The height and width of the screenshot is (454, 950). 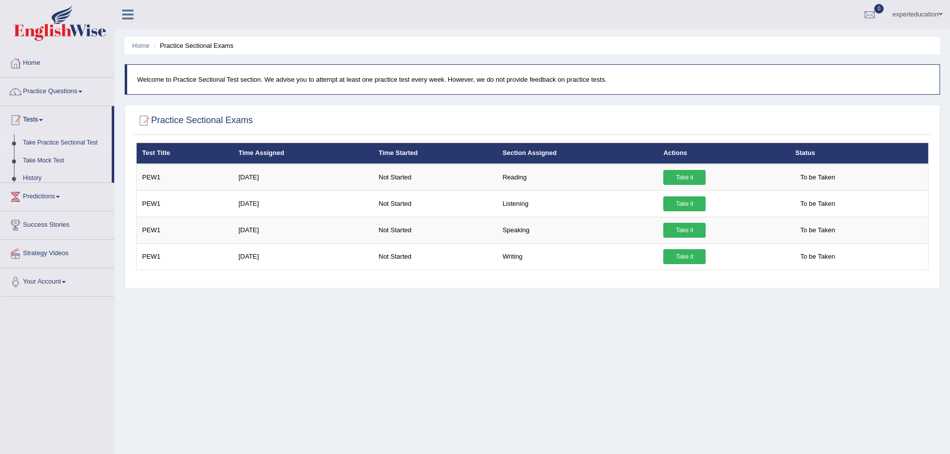 What do you see at coordinates (57, 224) in the screenshot?
I see `a: Success Stories` at bounding box center [57, 224].